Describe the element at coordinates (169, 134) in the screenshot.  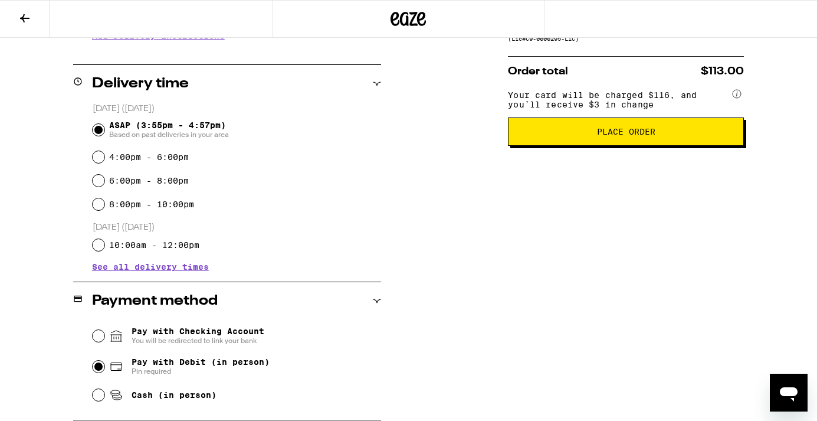
I see `span: Based on past deliveries in your area` at that location.